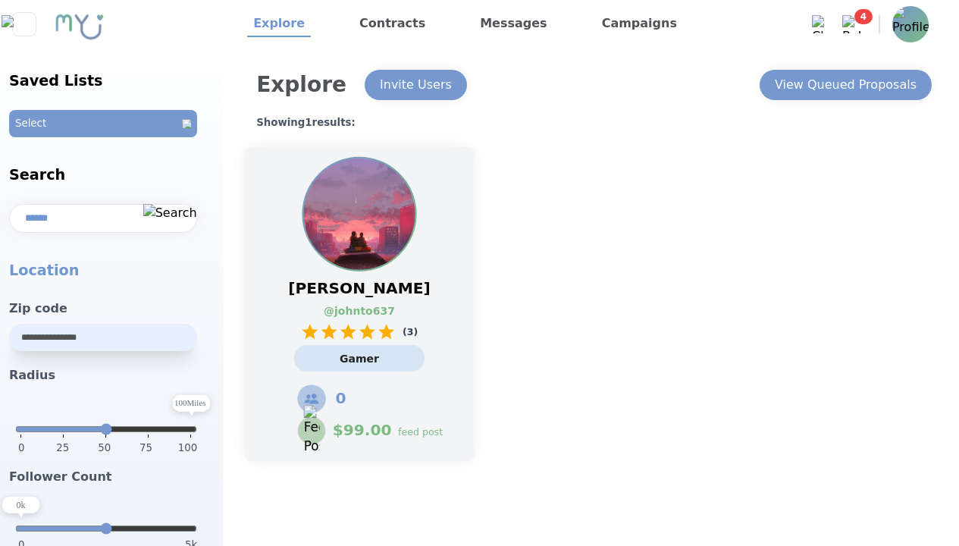  What do you see at coordinates (311, 399) in the screenshot?
I see `img: Followers` at bounding box center [311, 399].